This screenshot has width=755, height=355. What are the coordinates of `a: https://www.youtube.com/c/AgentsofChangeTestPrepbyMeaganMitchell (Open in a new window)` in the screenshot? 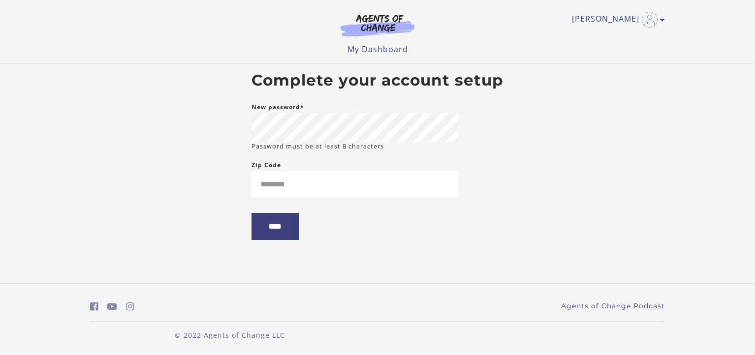 It's located at (112, 307).